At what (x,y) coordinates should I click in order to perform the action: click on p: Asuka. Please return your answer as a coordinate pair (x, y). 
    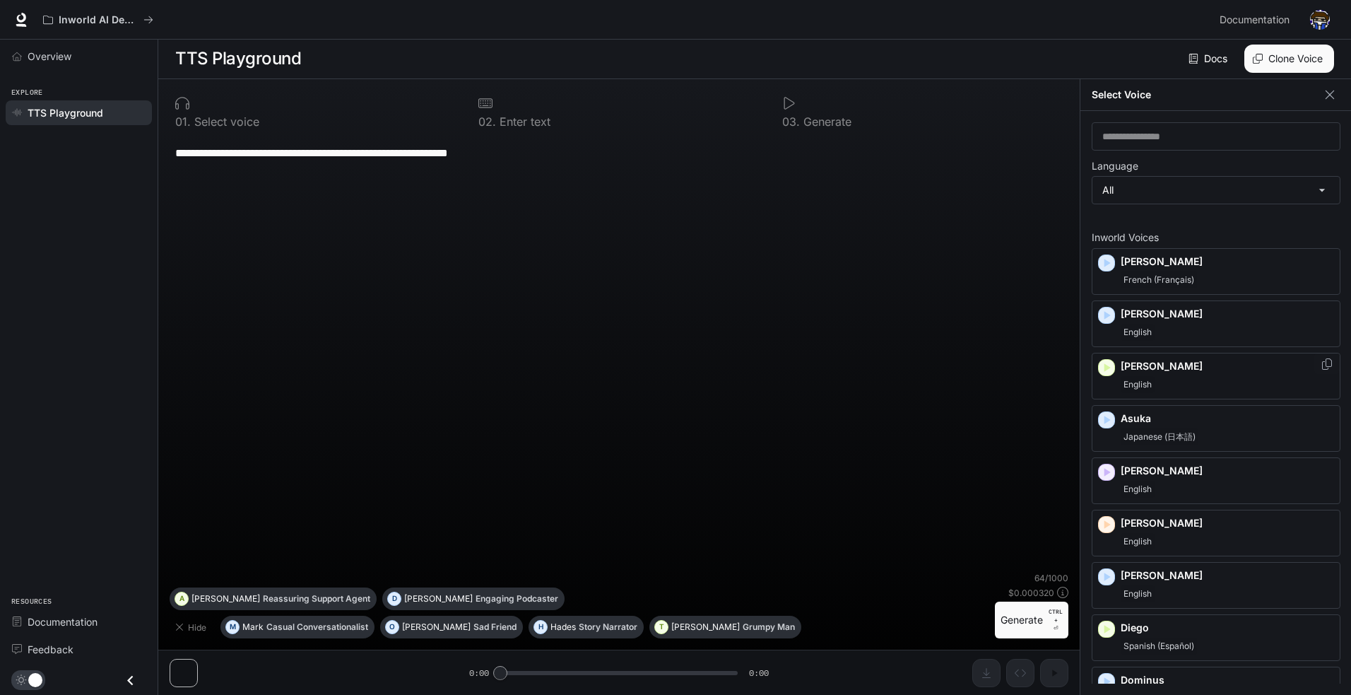
    Looking at the image, I should click on (1227, 418).